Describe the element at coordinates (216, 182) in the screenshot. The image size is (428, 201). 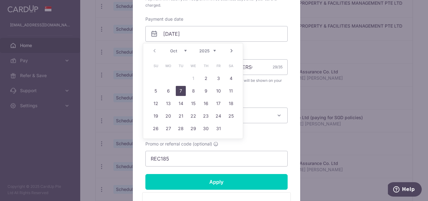
I see `input: Apply` at that location.